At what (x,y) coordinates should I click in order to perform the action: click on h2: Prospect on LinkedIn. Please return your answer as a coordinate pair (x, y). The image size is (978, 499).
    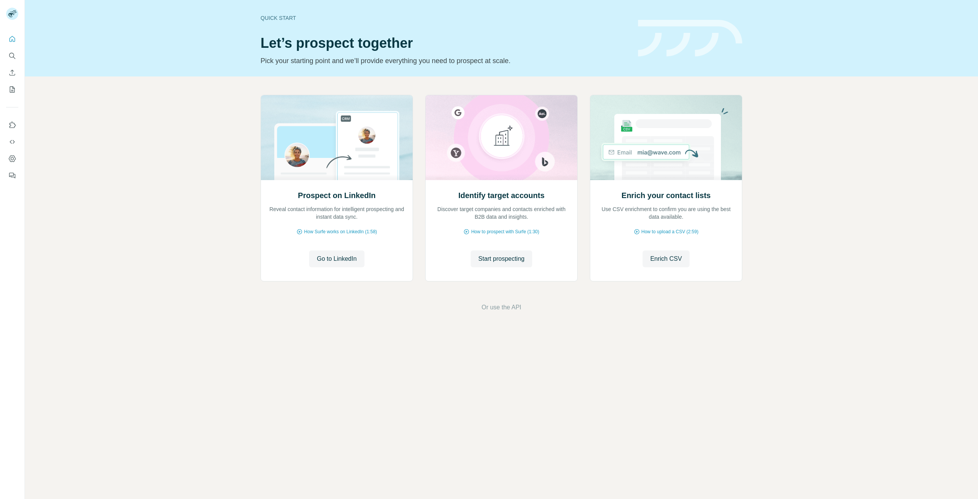
    Looking at the image, I should click on (337, 195).